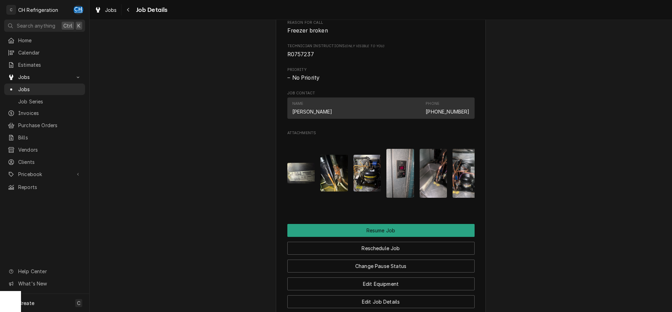 Image resolution: width=672 pixels, height=312 pixels. What do you see at coordinates (44, 187) in the screenshot?
I see `a: Reports` at bounding box center [44, 187].